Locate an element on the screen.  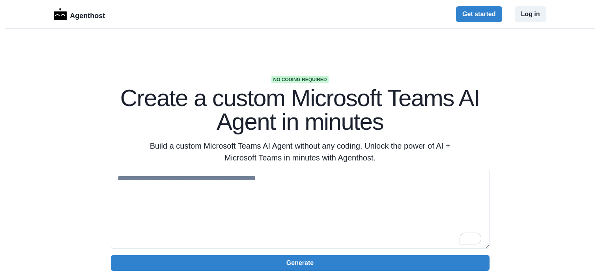
textarea: To enrich screen reader interactions, please activate Accessibility in Grammarly extension settings is located at coordinates (300, 209).